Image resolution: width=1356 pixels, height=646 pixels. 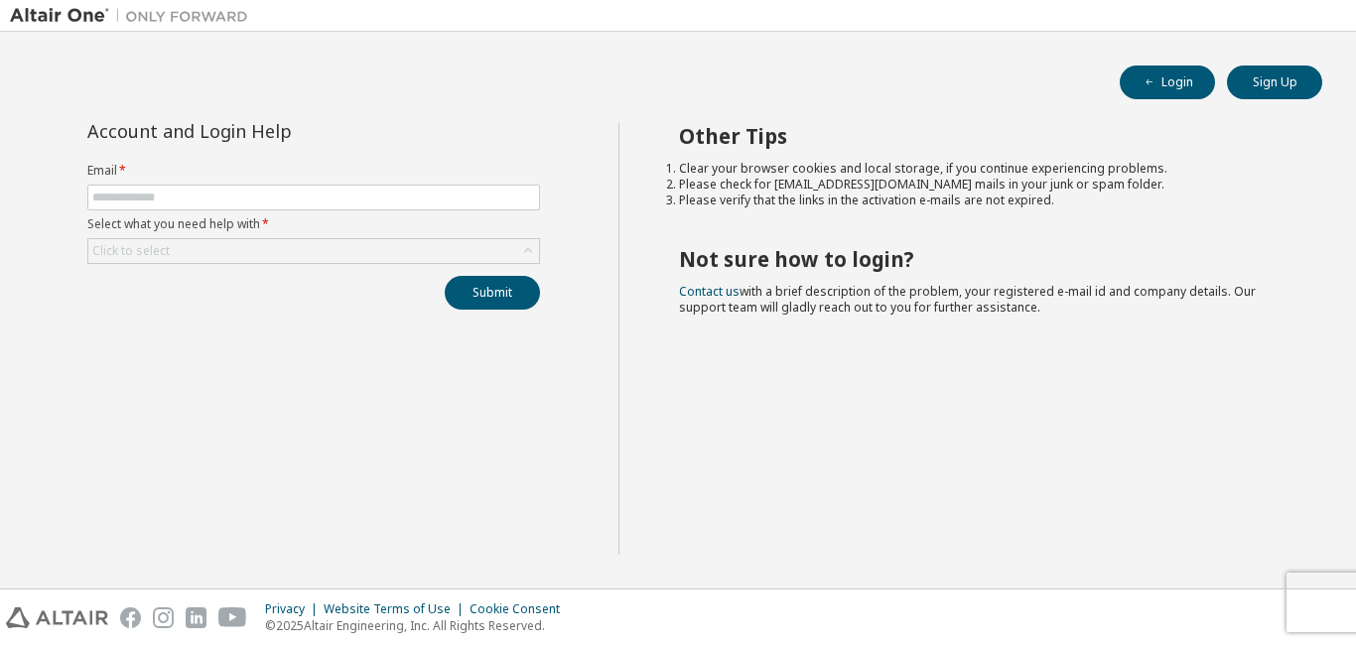 I want to click on button: Submit, so click(x=492, y=293).